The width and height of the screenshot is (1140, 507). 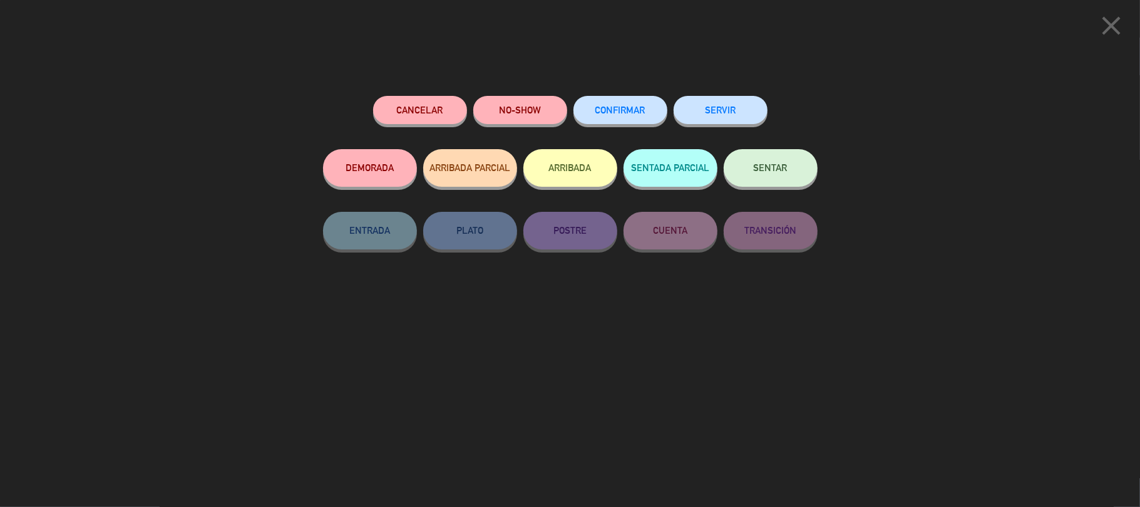 I want to click on button: DEMORADA, so click(x=370, y=168).